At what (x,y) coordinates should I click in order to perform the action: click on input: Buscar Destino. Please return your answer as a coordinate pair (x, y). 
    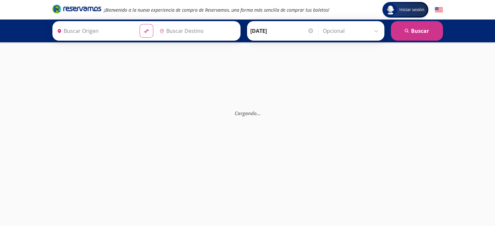
    Looking at the image, I should click on (197, 31).